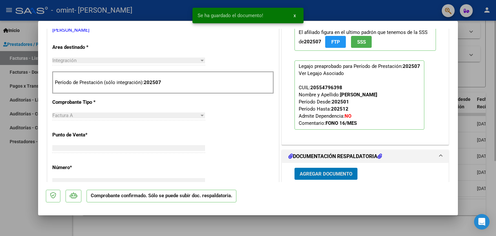  I want to click on div: 20554796398, so click(326, 88).